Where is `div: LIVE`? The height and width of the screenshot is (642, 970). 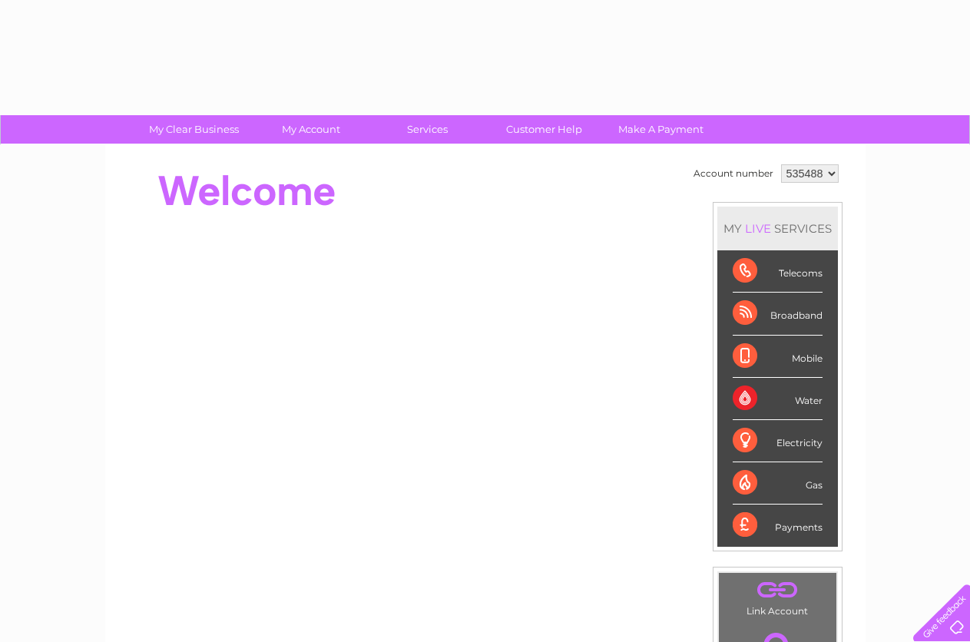
div: LIVE is located at coordinates (758, 228).